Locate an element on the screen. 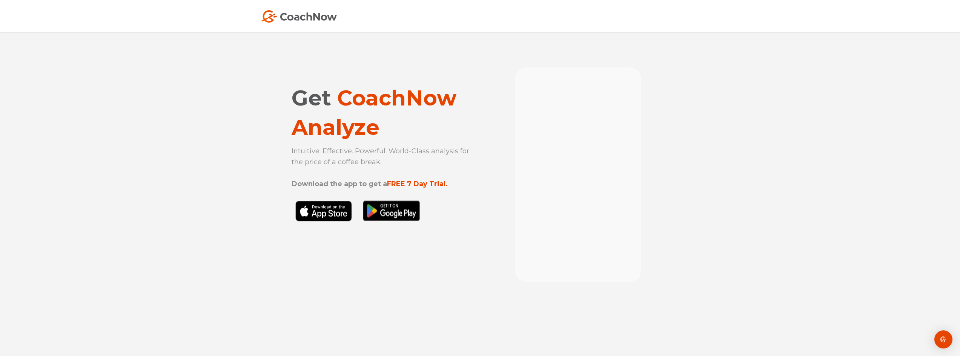 Image resolution: width=960 pixels, height=356 pixels. img: Coach Now is located at coordinates (299, 16).